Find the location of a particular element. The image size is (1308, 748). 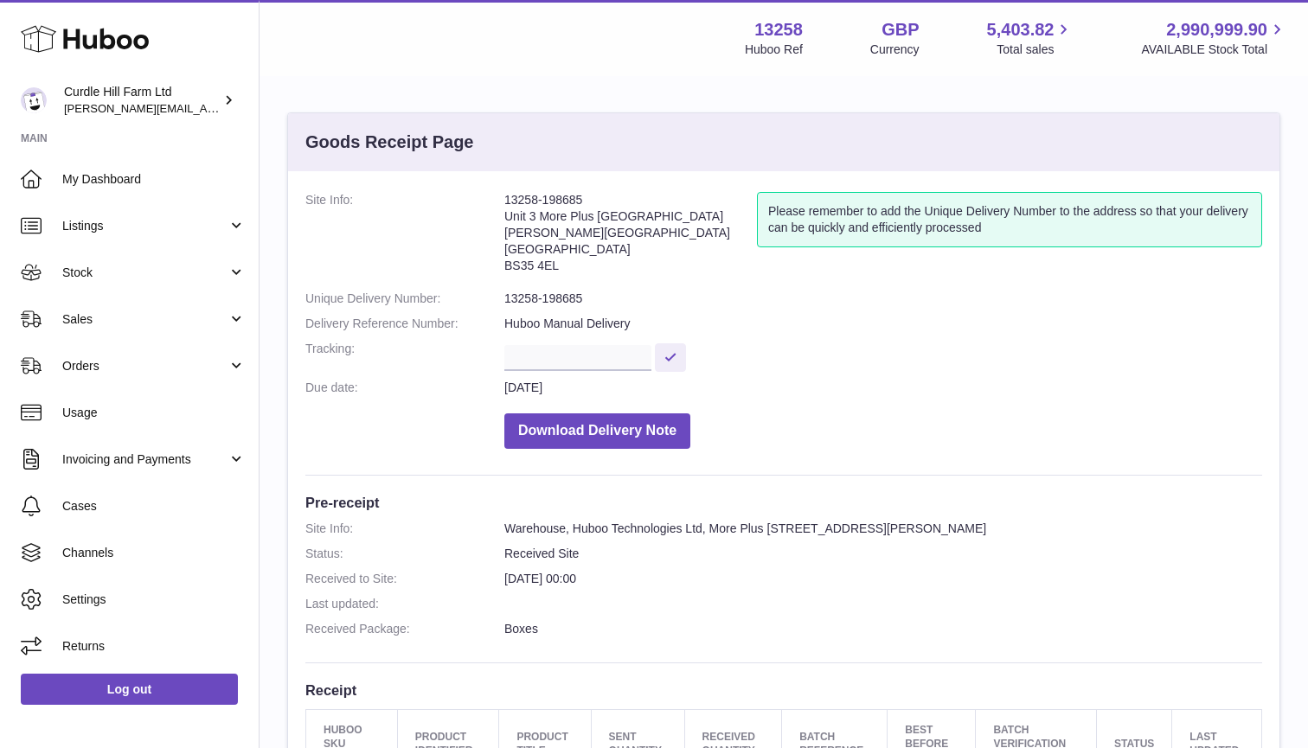

span: Sales is located at coordinates (144, 319).